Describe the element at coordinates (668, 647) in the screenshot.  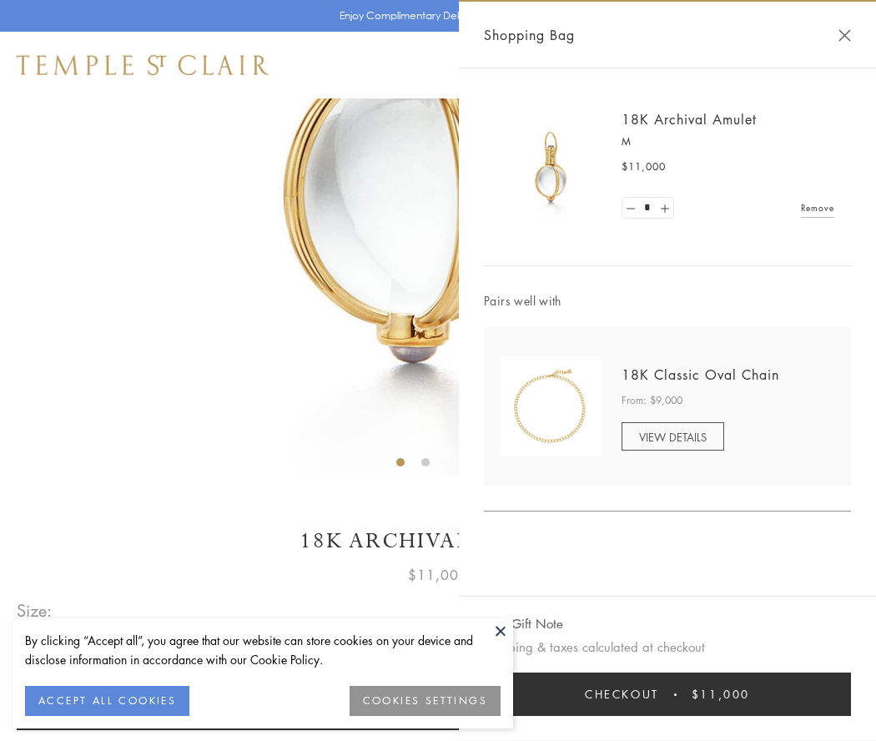
I see `p: Shipping & taxes calculated at checkout` at that location.